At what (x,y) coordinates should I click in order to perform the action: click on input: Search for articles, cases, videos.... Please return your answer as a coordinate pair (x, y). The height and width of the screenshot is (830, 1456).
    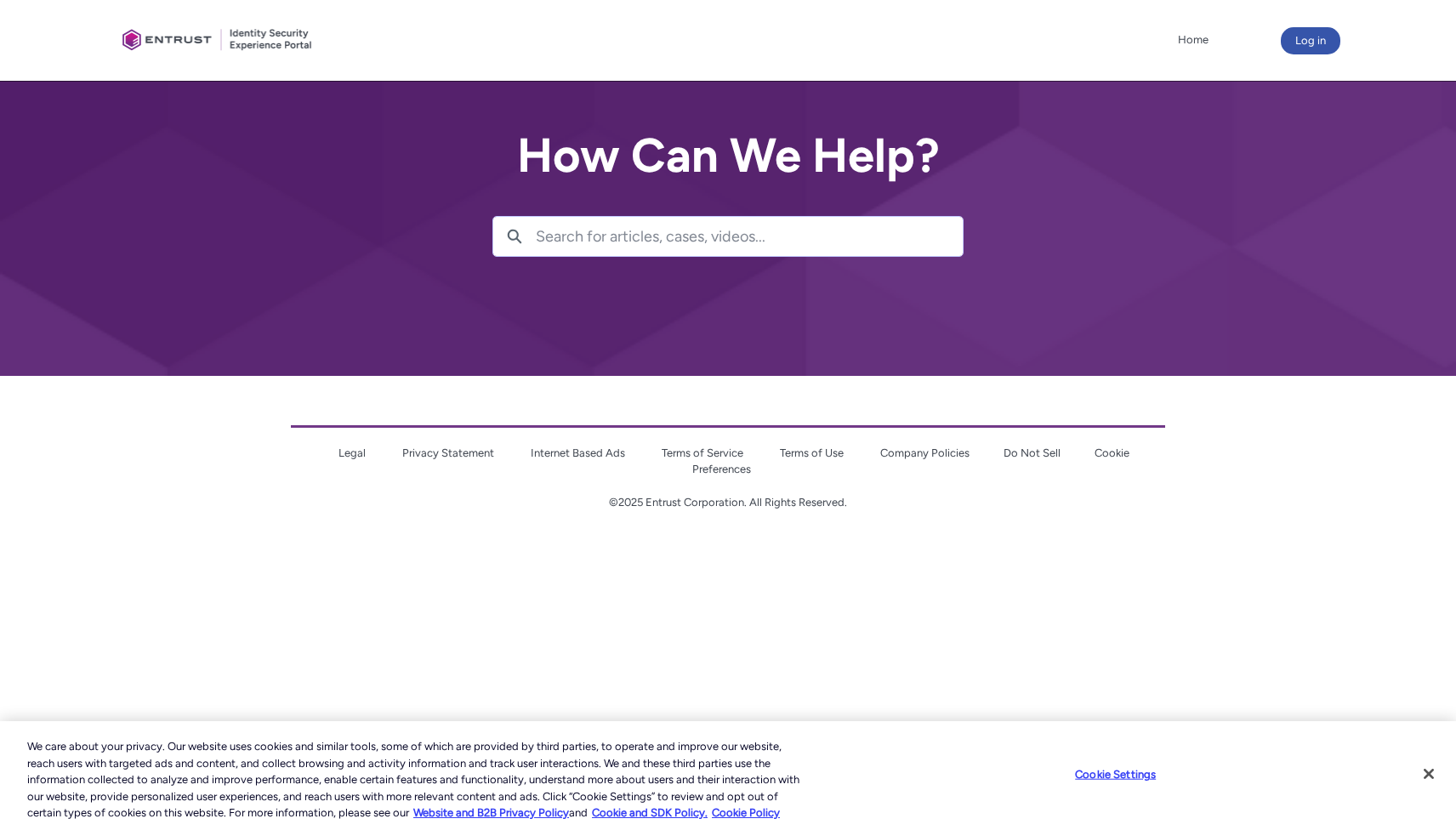
    Looking at the image, I should click on (749, 236).